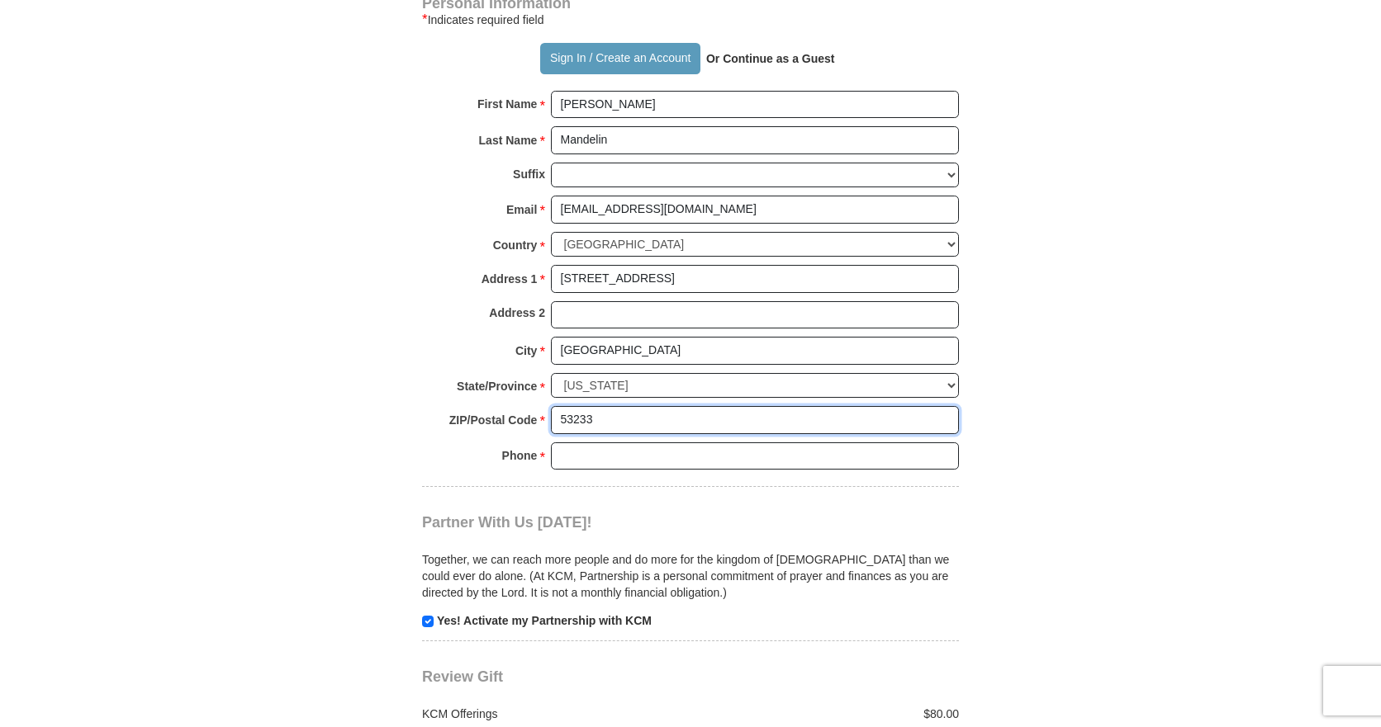 The width and height of the screenshot is (1381, 727). Describe the element at coordinates (770, 59) in the screenshot. I see `strong: Or Continue as a Guest` at that location.